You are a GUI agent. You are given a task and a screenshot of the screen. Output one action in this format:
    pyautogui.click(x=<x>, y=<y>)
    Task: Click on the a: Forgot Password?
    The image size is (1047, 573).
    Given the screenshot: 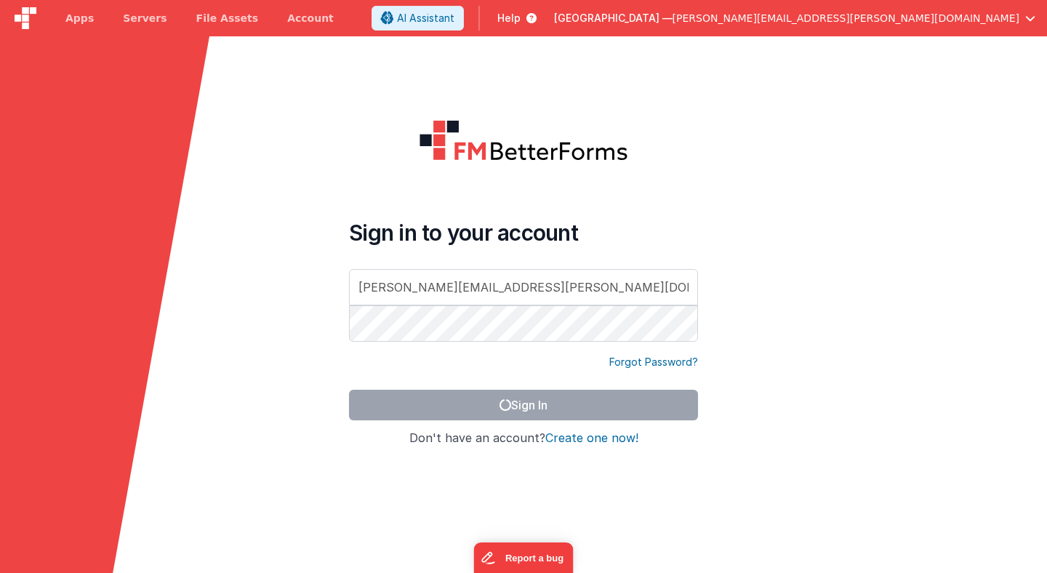 What is the action you would take?
    pyautogui.click(x=653, y=362)
    